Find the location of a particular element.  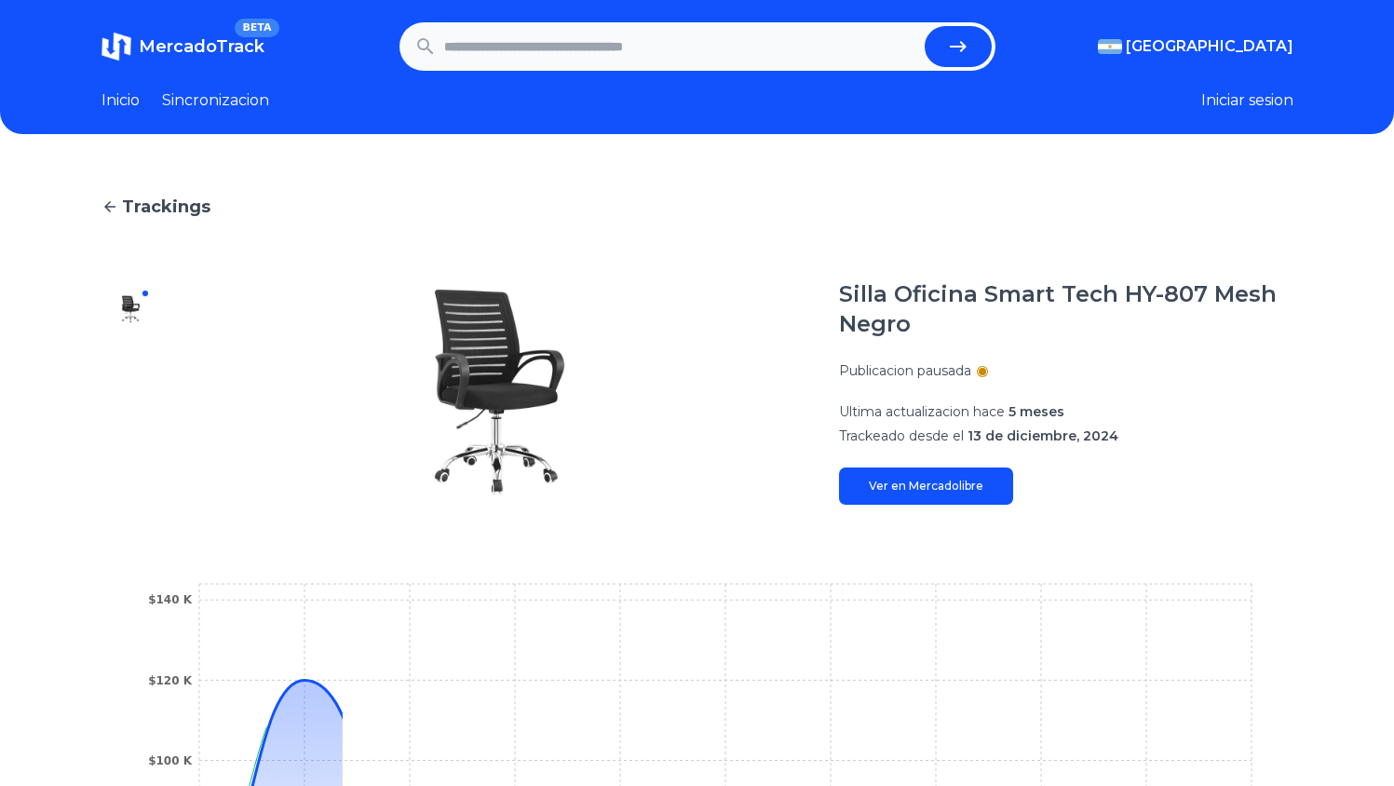

span: MercadoTrack is located at coordinates (201, 47).